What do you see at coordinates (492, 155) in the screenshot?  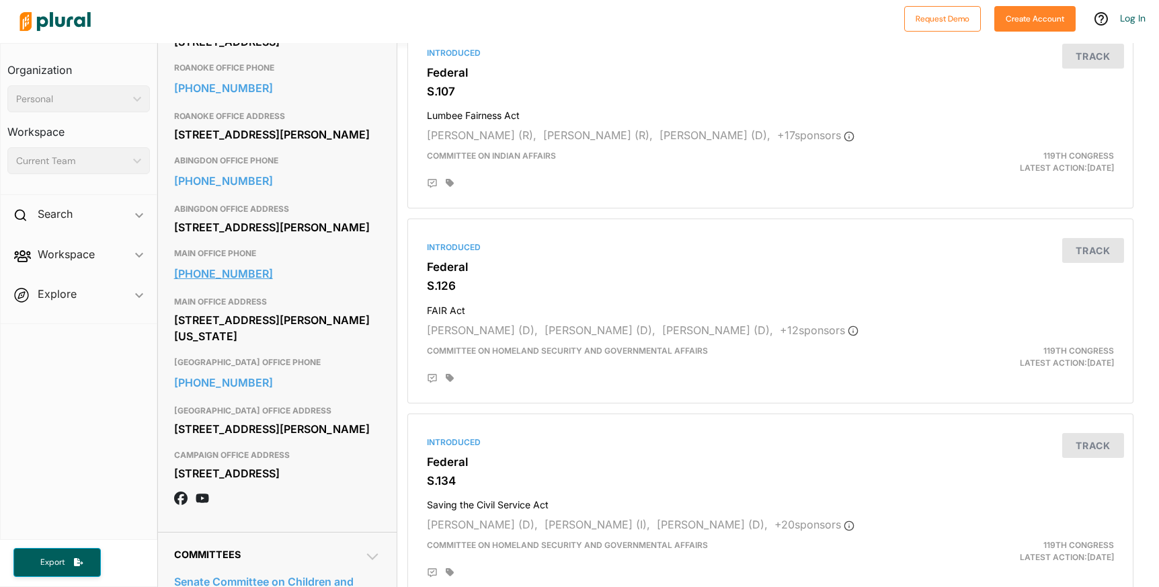 I see `span: Committee on Indian Affairs` at bounding box center [492, 155].